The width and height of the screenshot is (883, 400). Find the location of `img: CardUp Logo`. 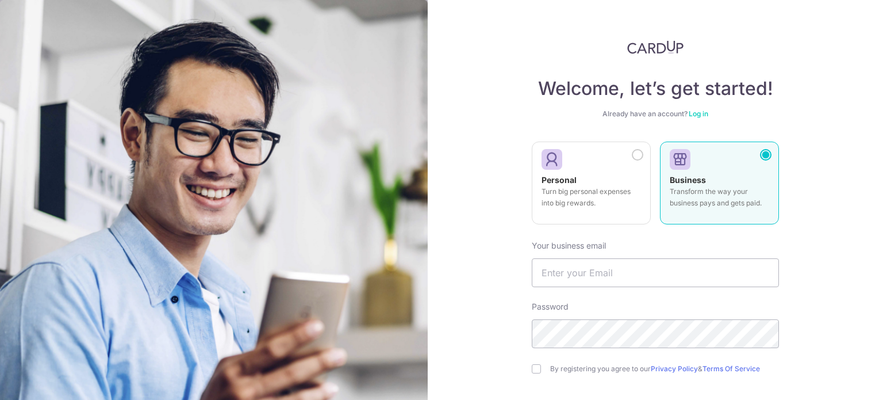

img: CardUp Logo is located at coordinates (656, 47).